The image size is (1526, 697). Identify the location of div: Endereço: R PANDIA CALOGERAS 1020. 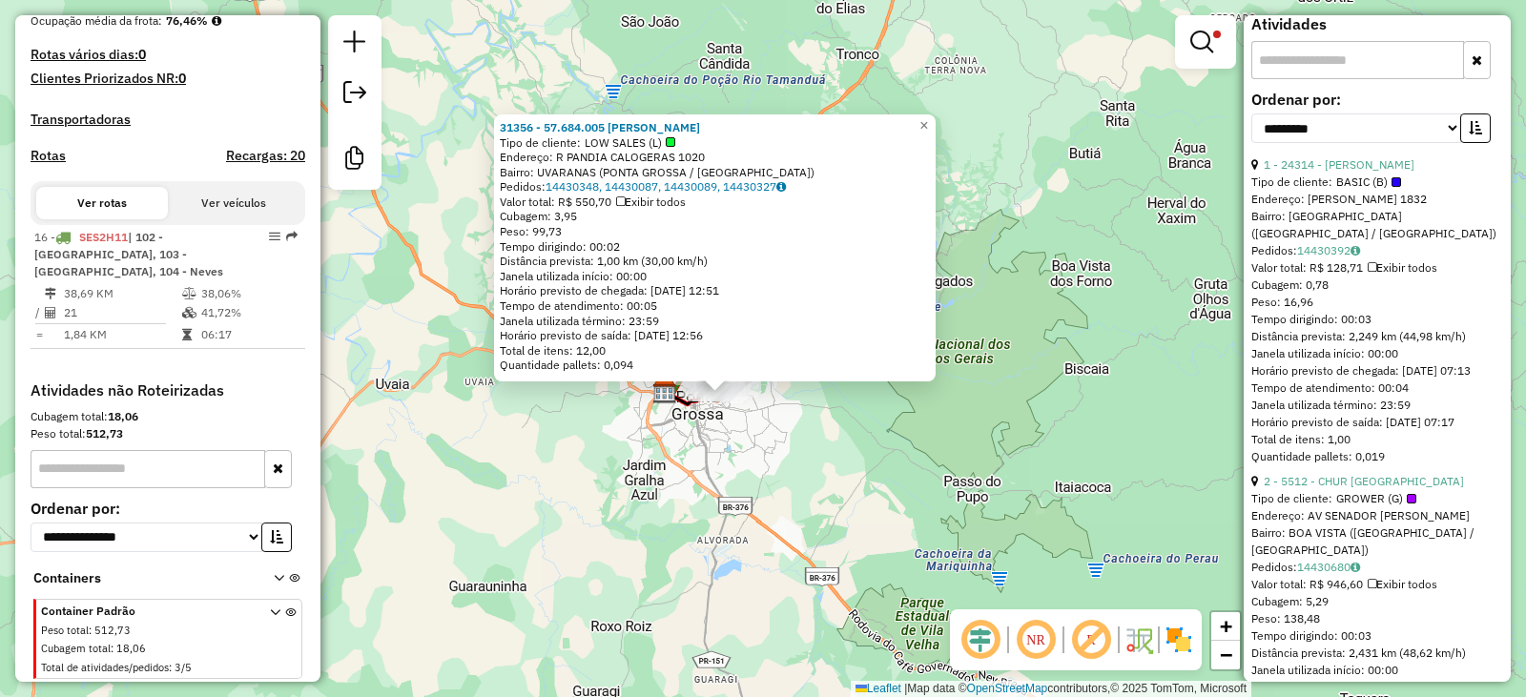
(714, 157).